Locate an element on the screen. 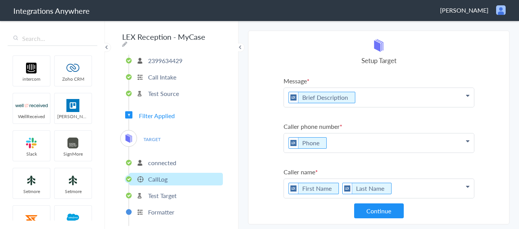  span: Zoho CRM is located at coordinates (73, 79).